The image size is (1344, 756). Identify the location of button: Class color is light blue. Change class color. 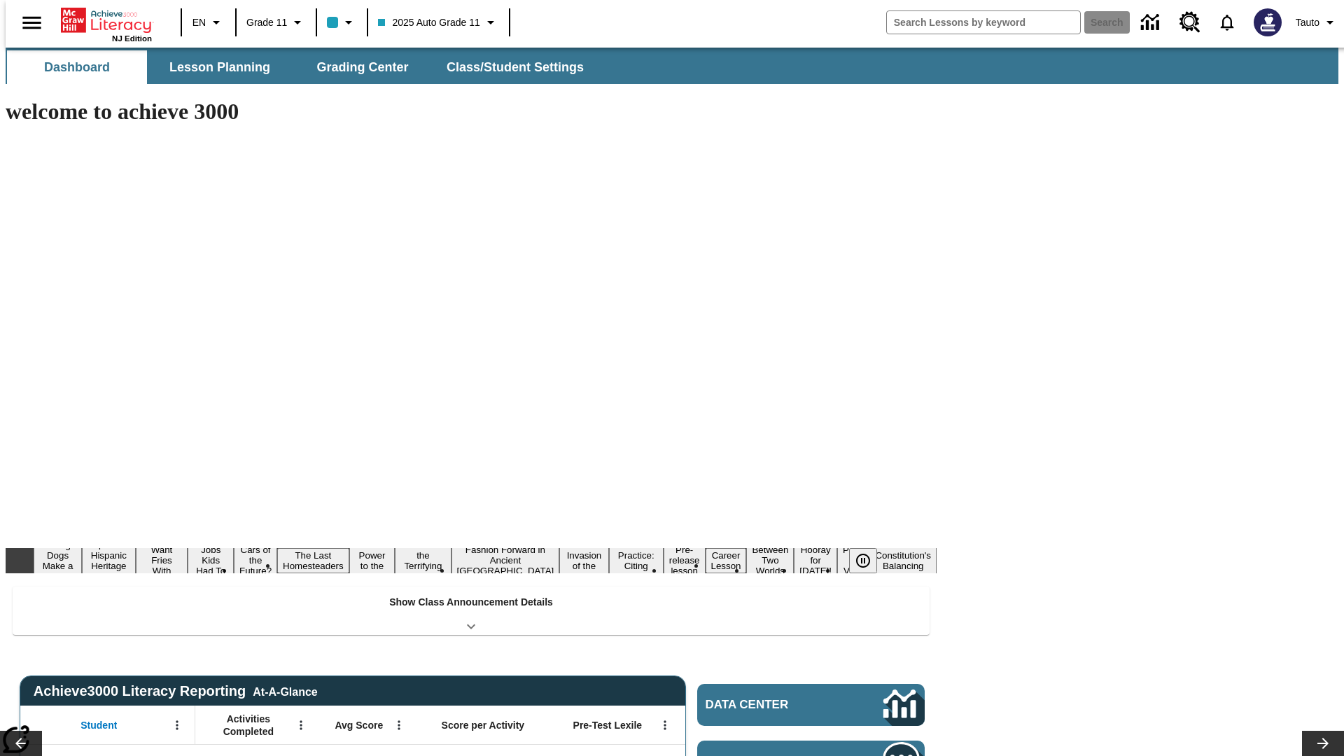
(342, 22).